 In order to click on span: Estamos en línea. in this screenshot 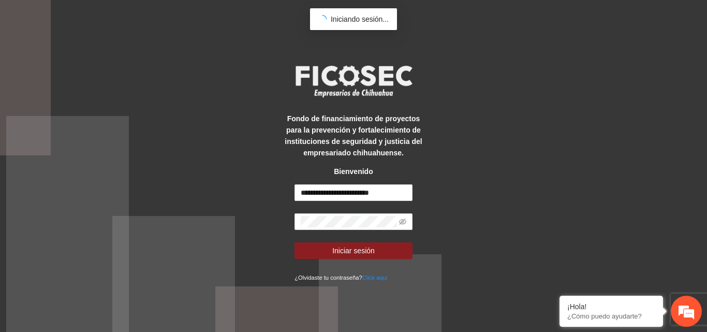, I will do `click(101, 160)`.